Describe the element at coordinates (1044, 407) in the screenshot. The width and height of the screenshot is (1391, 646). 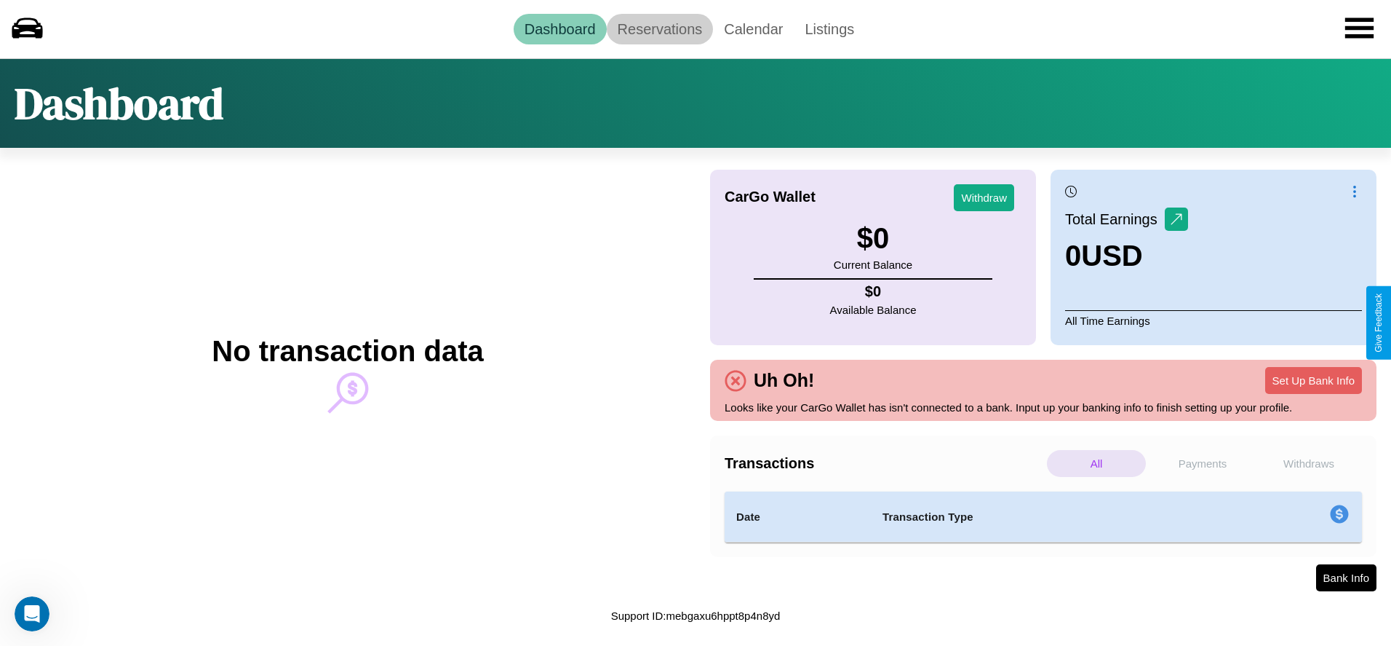
I see `p: Looks like your CarGo Wallet has isn't connected to a bank. Input up your banking info to finish ...` at that location.